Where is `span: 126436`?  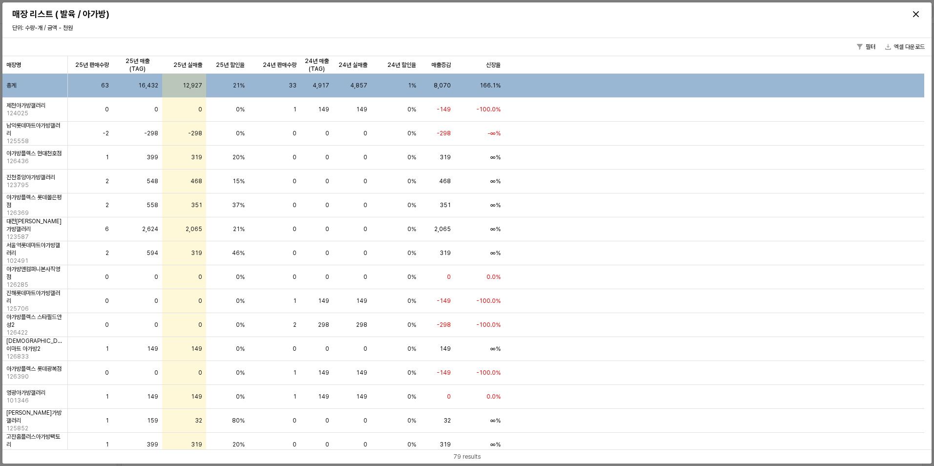 span: 126436 is located at coordinates (18, 161).